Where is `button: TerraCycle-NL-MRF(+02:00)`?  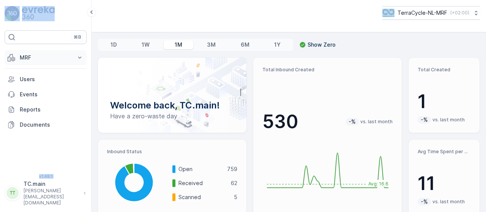
button: TerraCycle-NL-MRF(+02:00) is located at coordinates (431, 13).